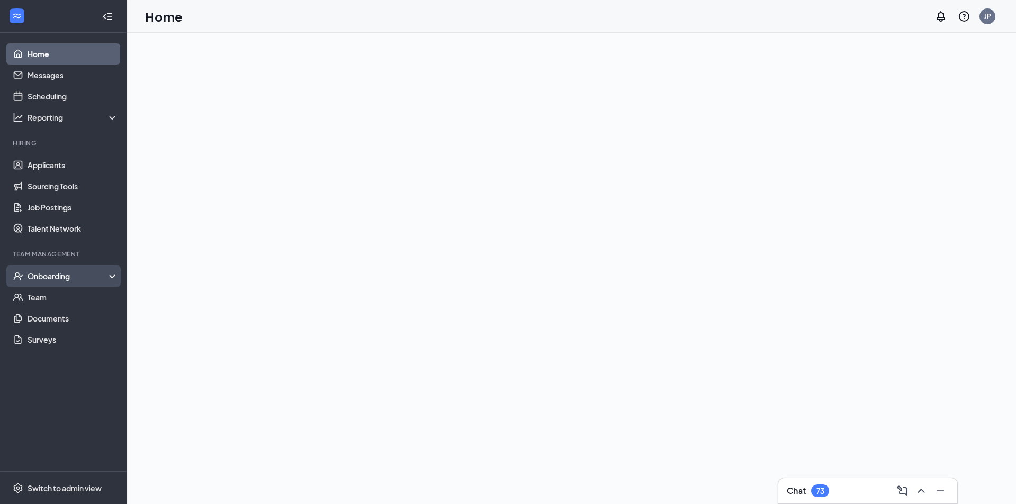 The width and height of the screenshot is (1016, 504). What do you see at coordinates (73, 340) in the screenshot?
I see `a: Surveys` at bounding box center [73, 340].